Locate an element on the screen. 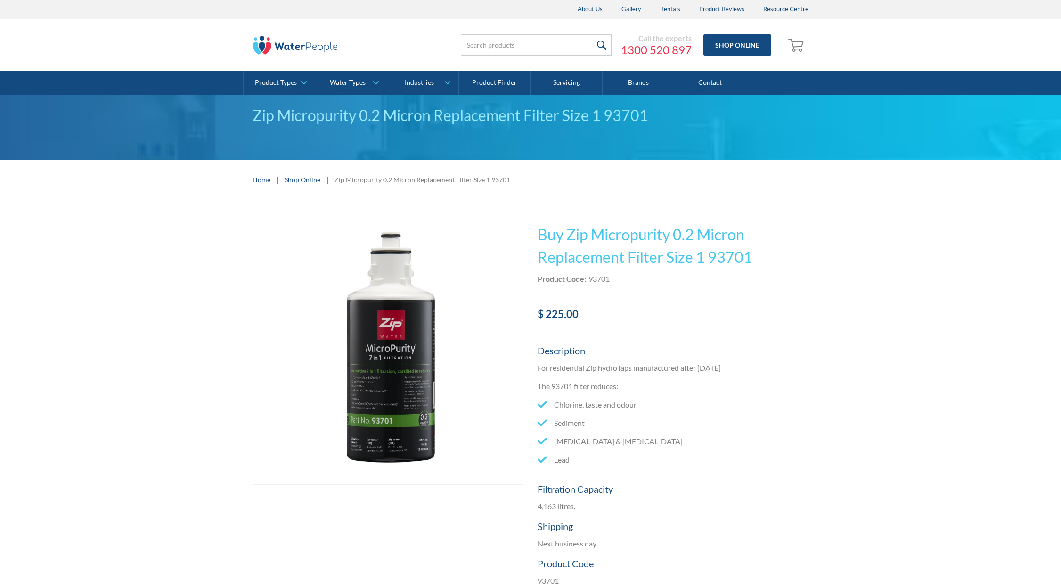  a: Contact is located at coordinates (710, 83).